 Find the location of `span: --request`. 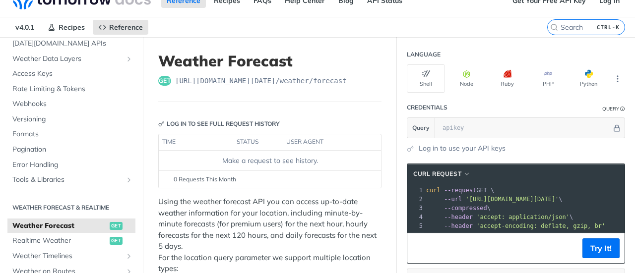

span: --request is located at coordinates (460, 190).